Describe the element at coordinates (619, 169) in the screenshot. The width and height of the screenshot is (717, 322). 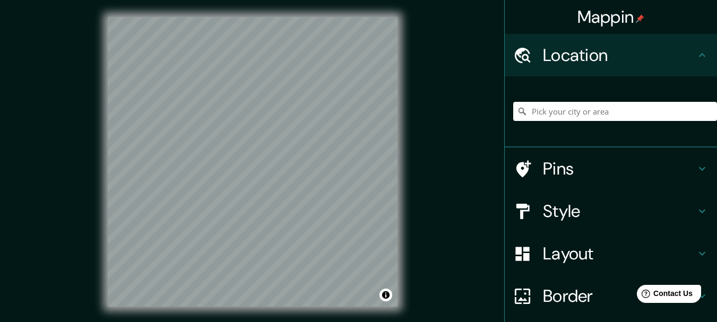
I see `h4: Pins` at that location.